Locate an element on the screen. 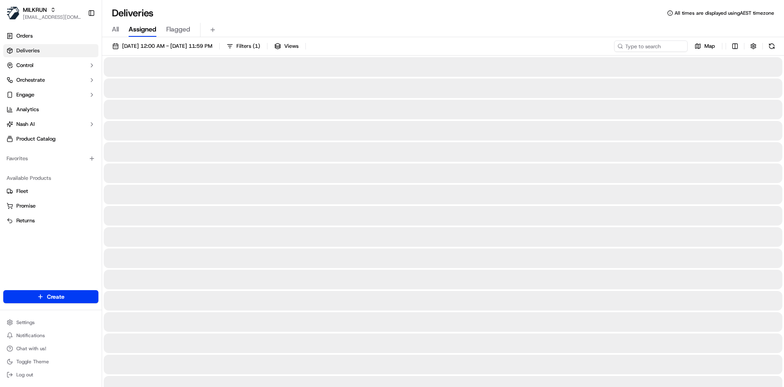 The image size is (784, 387). button: Control is located at coordinates (51, 65).